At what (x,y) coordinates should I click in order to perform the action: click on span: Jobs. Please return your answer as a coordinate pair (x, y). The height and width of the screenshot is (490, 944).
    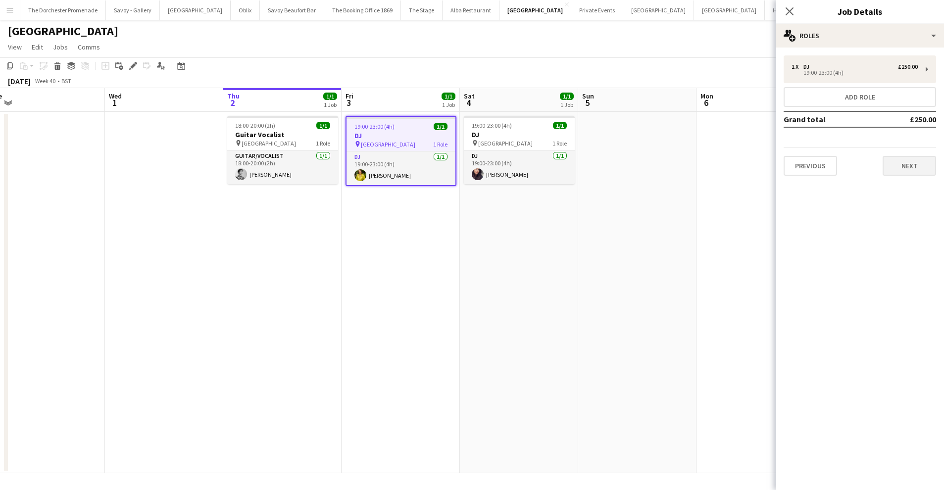
    Looking at the image, I should click on (60, 47).